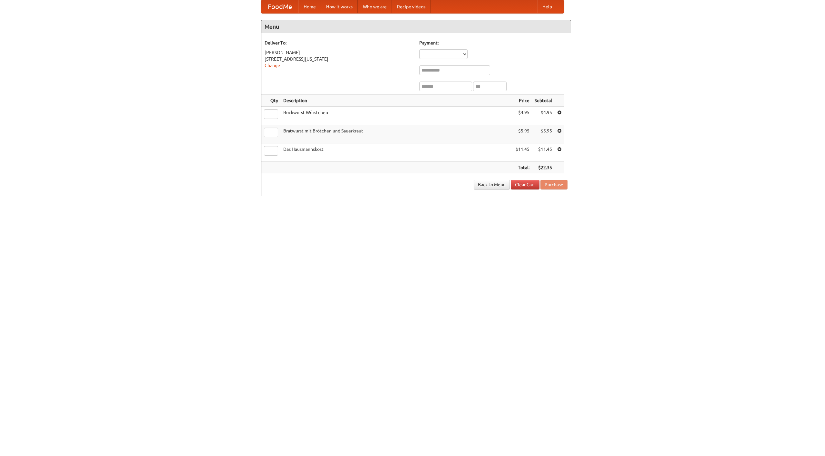 This screenshot has width=825, height=456. What do you see at coordinates (416, 27) in the screenshot?
I see `h4: Menu` at bounding box center [416, 27].